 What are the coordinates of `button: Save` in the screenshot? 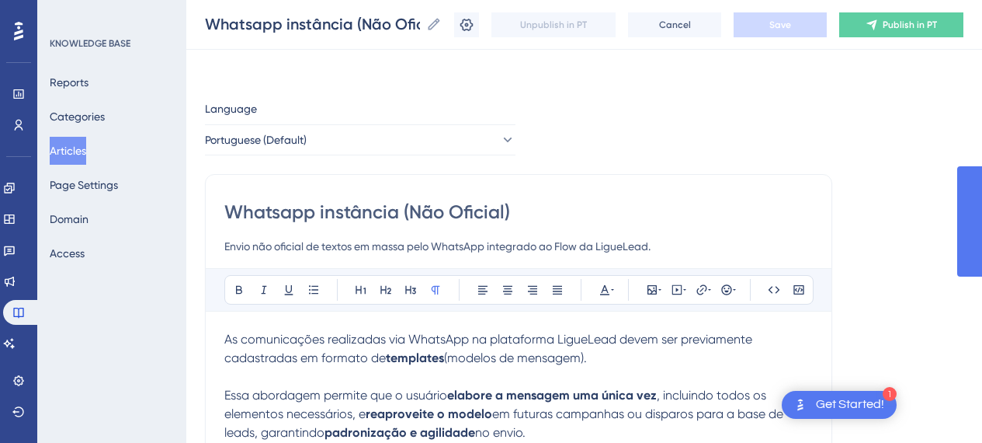 It's located at (780, 25).